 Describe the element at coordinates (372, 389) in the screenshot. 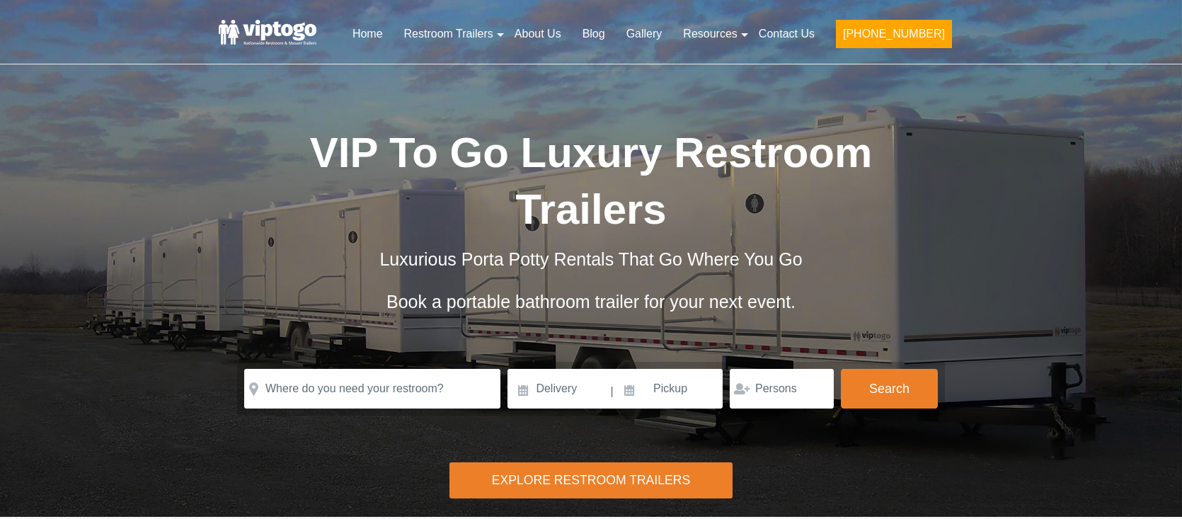

I see `input: Where do you need your restroom?` at that location.